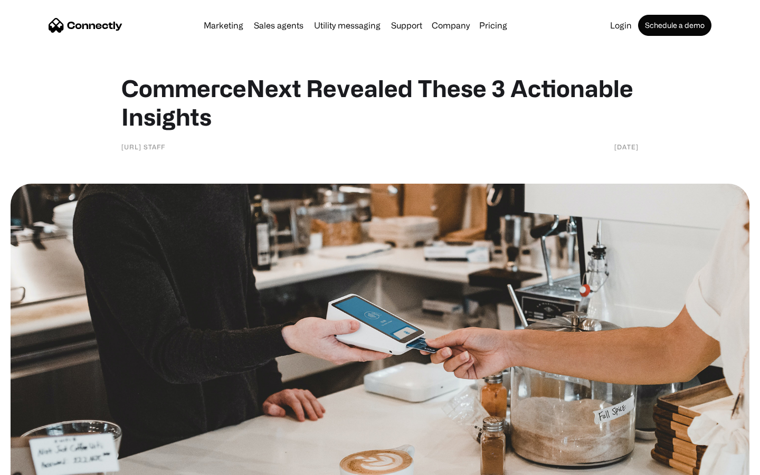 Image resolution: width=760 pixels, height=475 pixels. What do you see at coordinates (42, 464) in the screenshot?
I see `ul: Language list` at bounding box center [42, 464].